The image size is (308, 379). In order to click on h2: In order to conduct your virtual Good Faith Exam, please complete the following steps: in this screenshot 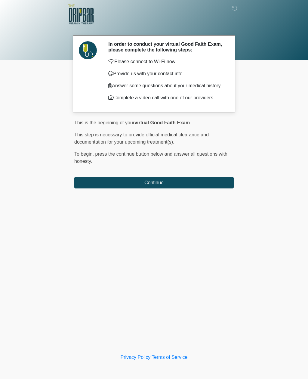, I will do `click(166, 47)`.